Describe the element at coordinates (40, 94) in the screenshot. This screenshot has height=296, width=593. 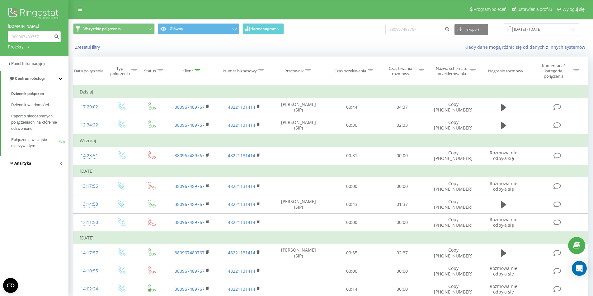
I see `a: Dziennik połączeń` at that location.